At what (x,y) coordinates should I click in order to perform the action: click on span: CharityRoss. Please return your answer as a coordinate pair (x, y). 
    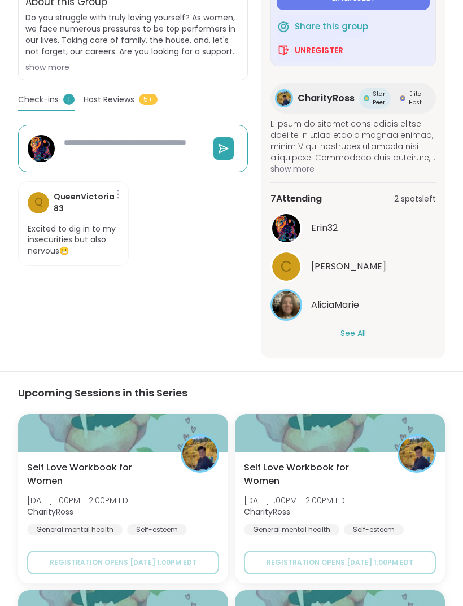
    Looking at the image, I should click on (326, 99).